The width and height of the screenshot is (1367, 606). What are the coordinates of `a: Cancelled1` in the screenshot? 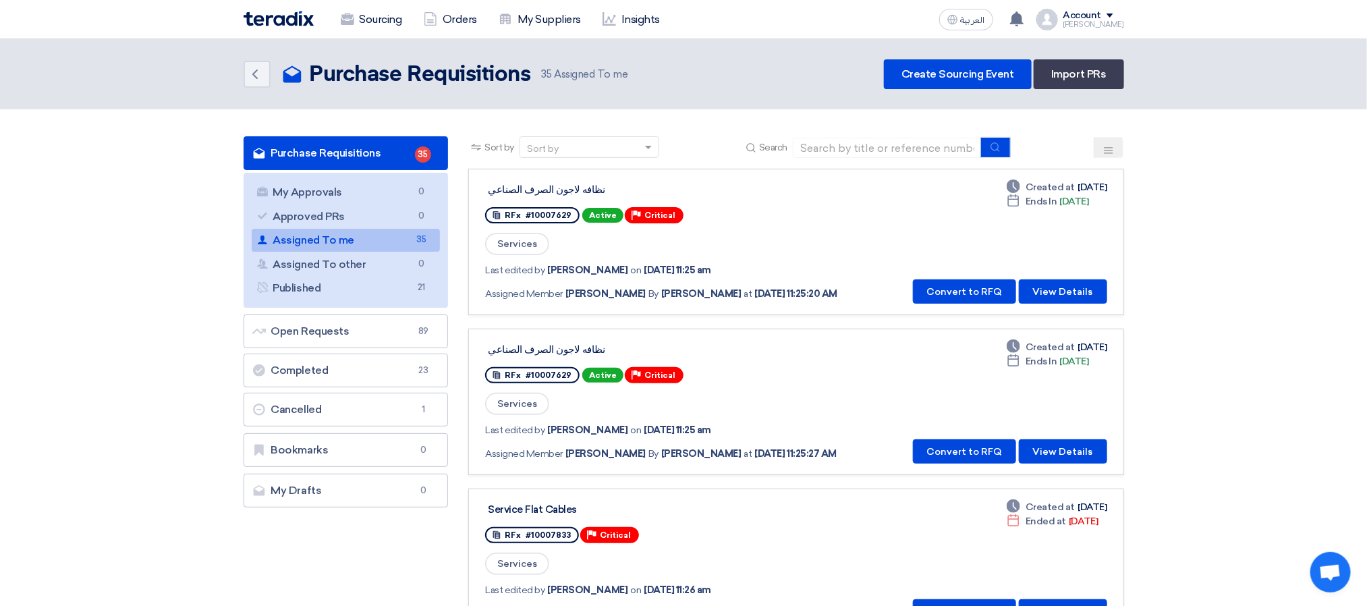 It's located at (346, 410).